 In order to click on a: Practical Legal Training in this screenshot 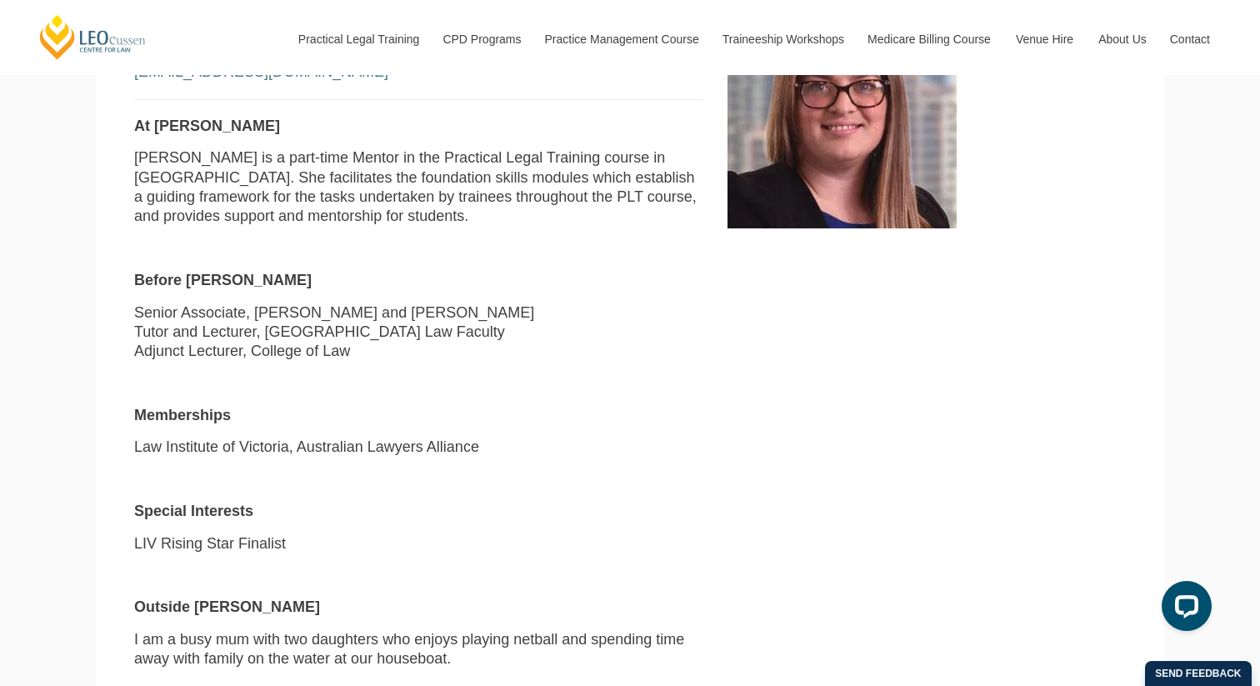, I will do `click(358, 39)`.